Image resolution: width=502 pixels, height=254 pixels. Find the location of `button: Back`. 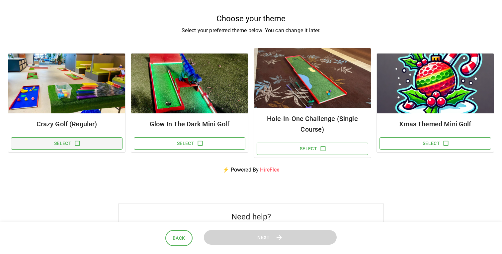

button: Back is located at coordinates (179, 238).